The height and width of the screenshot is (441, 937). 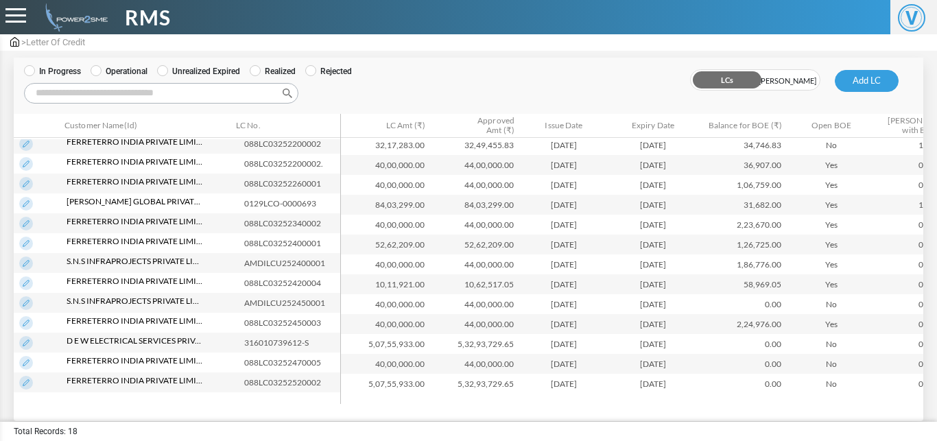 What do you see at coordinates (296, 322) in the screenshot?
I see `td: 088LC03252450003` at bounding box center [296, 322].